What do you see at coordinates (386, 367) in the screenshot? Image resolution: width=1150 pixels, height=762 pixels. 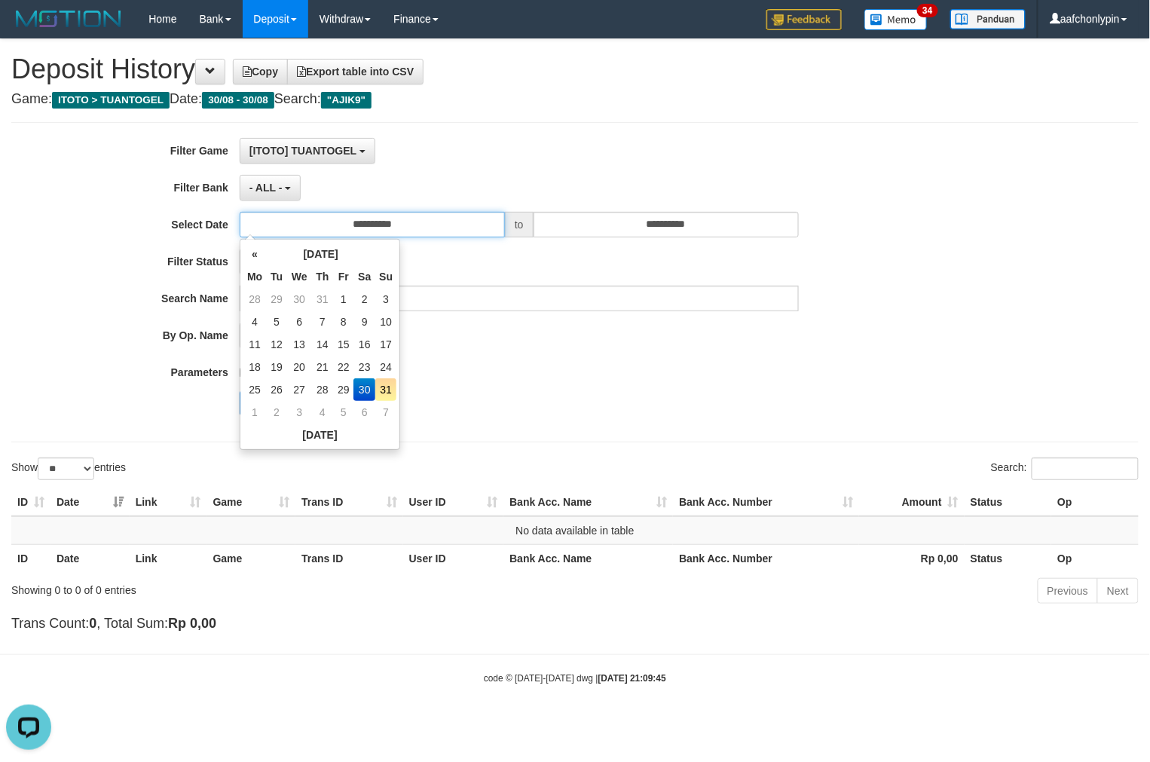 I see `td: 24` at bounding box center [386, 367].